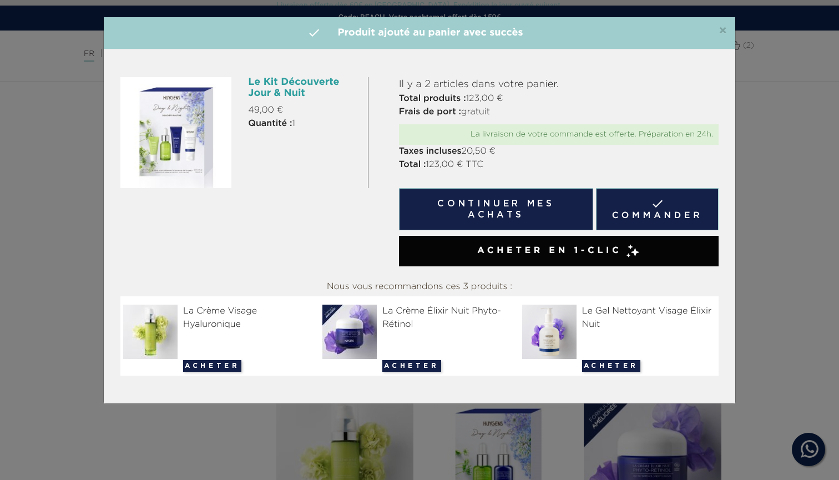 This screenshot has height=480, width=839. Describe the element at coordinates (303, 110) in the screenshot. I see `p: 49,00 €` at that location.